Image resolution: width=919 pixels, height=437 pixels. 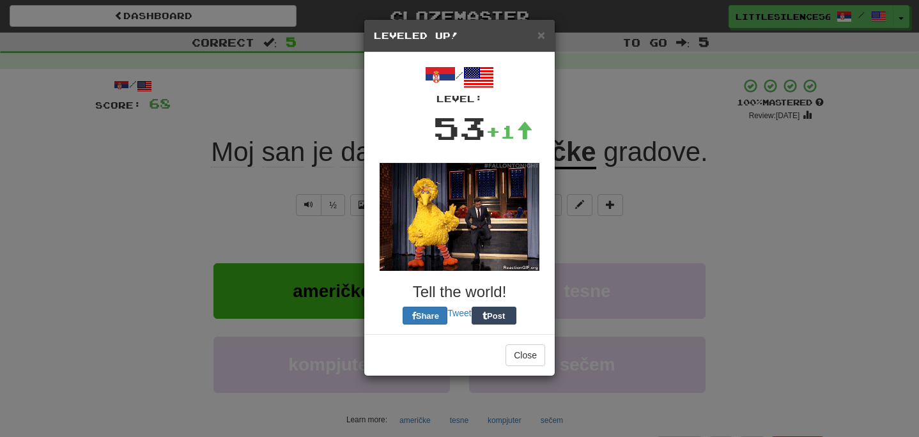 What do you see at coordinates (425, 316) in the screenshot?
I see `button: Share` at bounding box center [425, 316].